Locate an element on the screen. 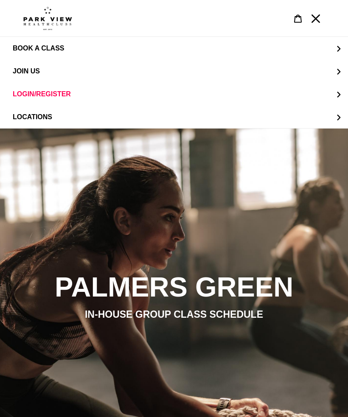  span: BOOK A CLASS is located at coordinates (38, 48).